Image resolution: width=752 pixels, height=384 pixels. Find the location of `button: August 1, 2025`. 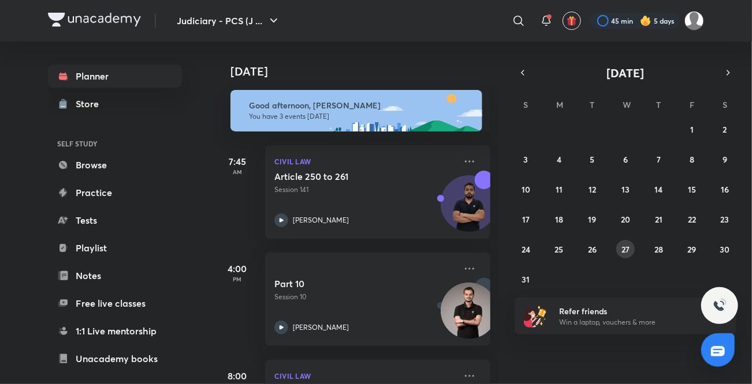

button: August 1, 2025 is located at coordinates (692, 129).